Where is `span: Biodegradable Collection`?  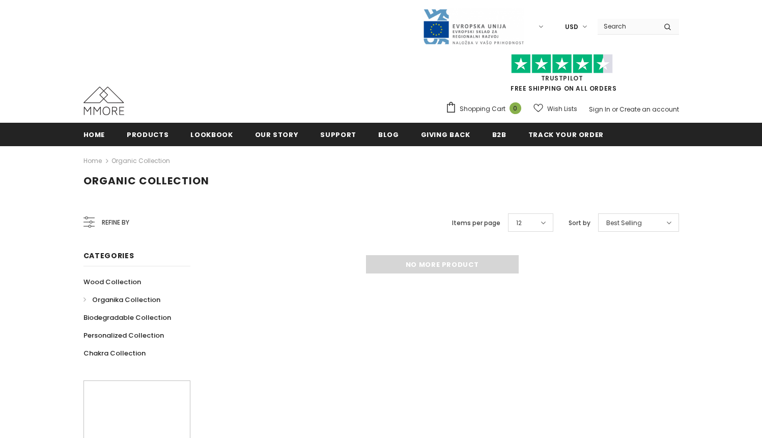 span: Biodegradable Collection is located at coordinates (127, 317).